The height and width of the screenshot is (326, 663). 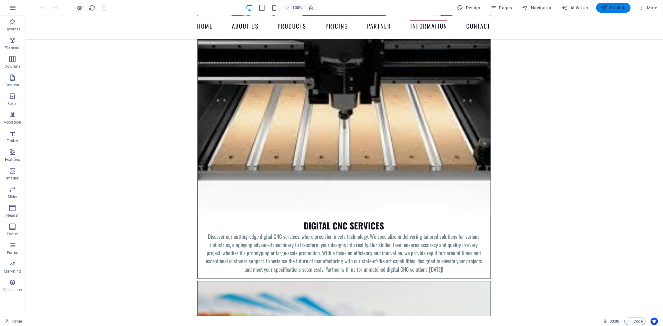 What do you see at coordinates (648, 8) in the screenshot?
I see `button: More` at bounding box center [648, 8].